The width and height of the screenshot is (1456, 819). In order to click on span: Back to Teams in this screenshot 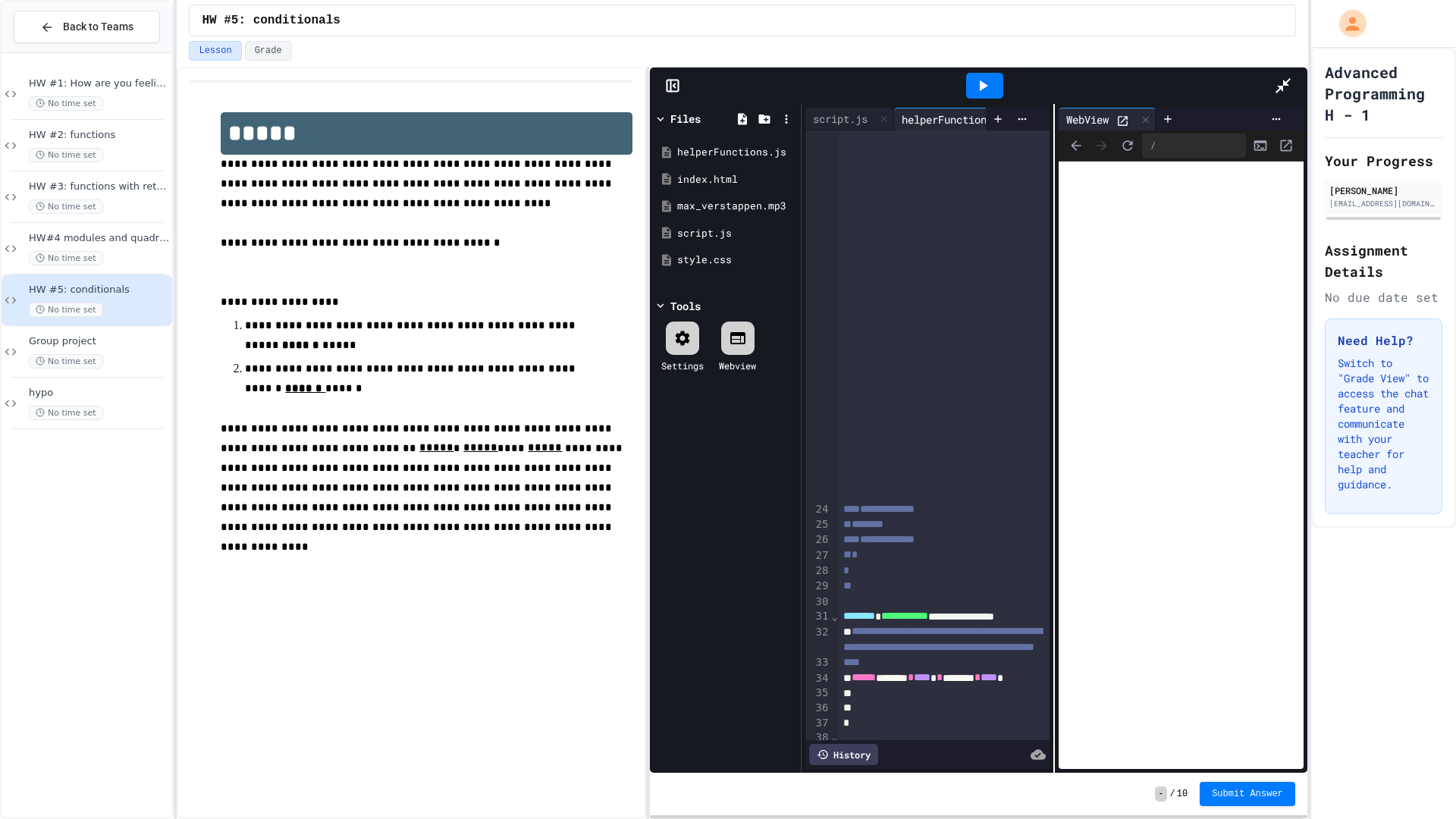, I will do `click(98, 27)`.